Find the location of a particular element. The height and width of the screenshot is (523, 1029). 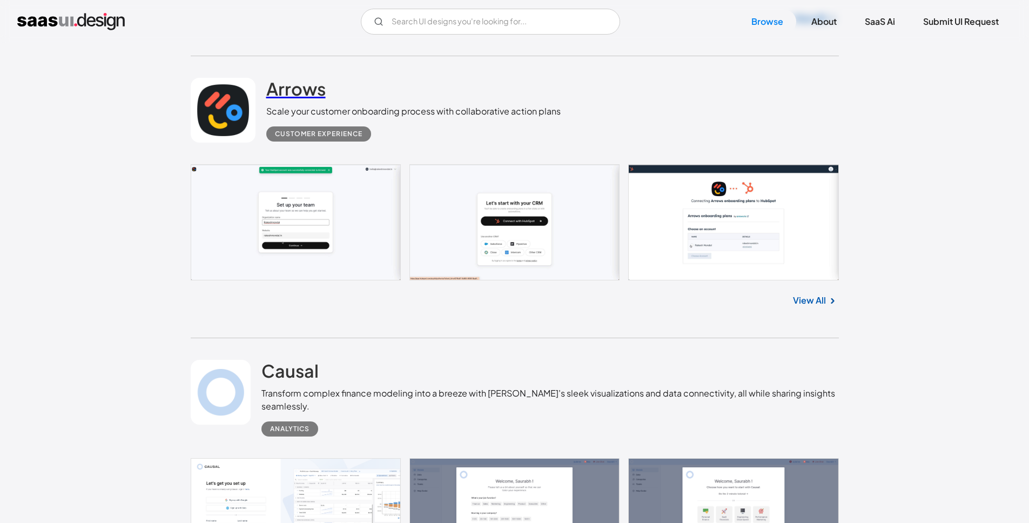

form: Email Form is located at coordinates (490, 22).